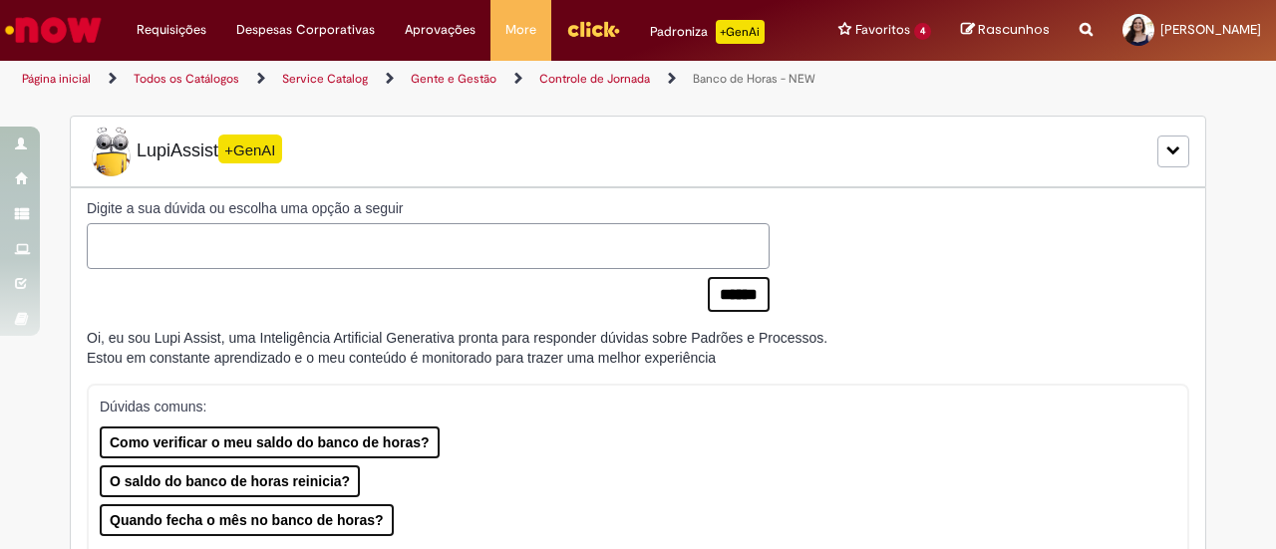 The image size is (1276, 549). I want to click on a: Gente e Gestão, so click(454, 79).